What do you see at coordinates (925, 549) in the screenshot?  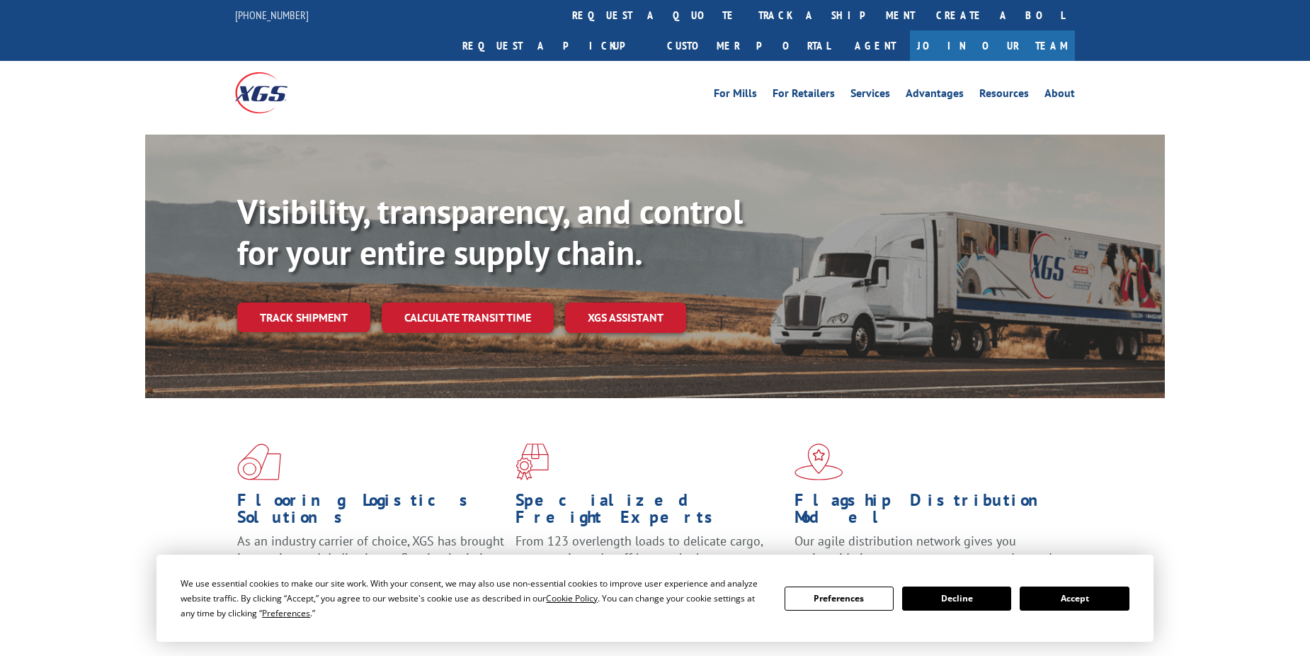 I see `span: Our agile distribution network gives you nationwide inventory management on demand.` at bounding box center [925, 549].